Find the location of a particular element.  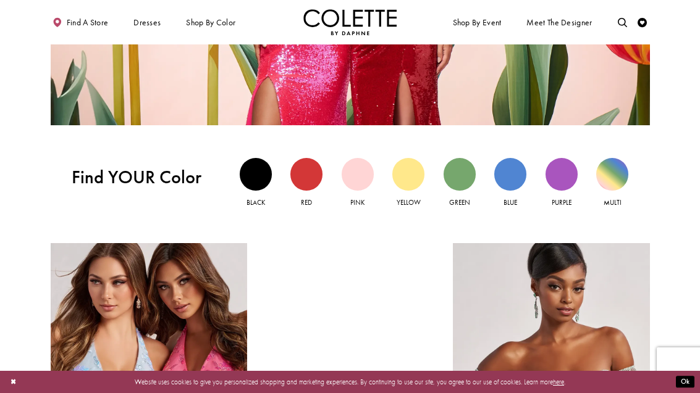

div: Red view is located at coordinates (306, 174).